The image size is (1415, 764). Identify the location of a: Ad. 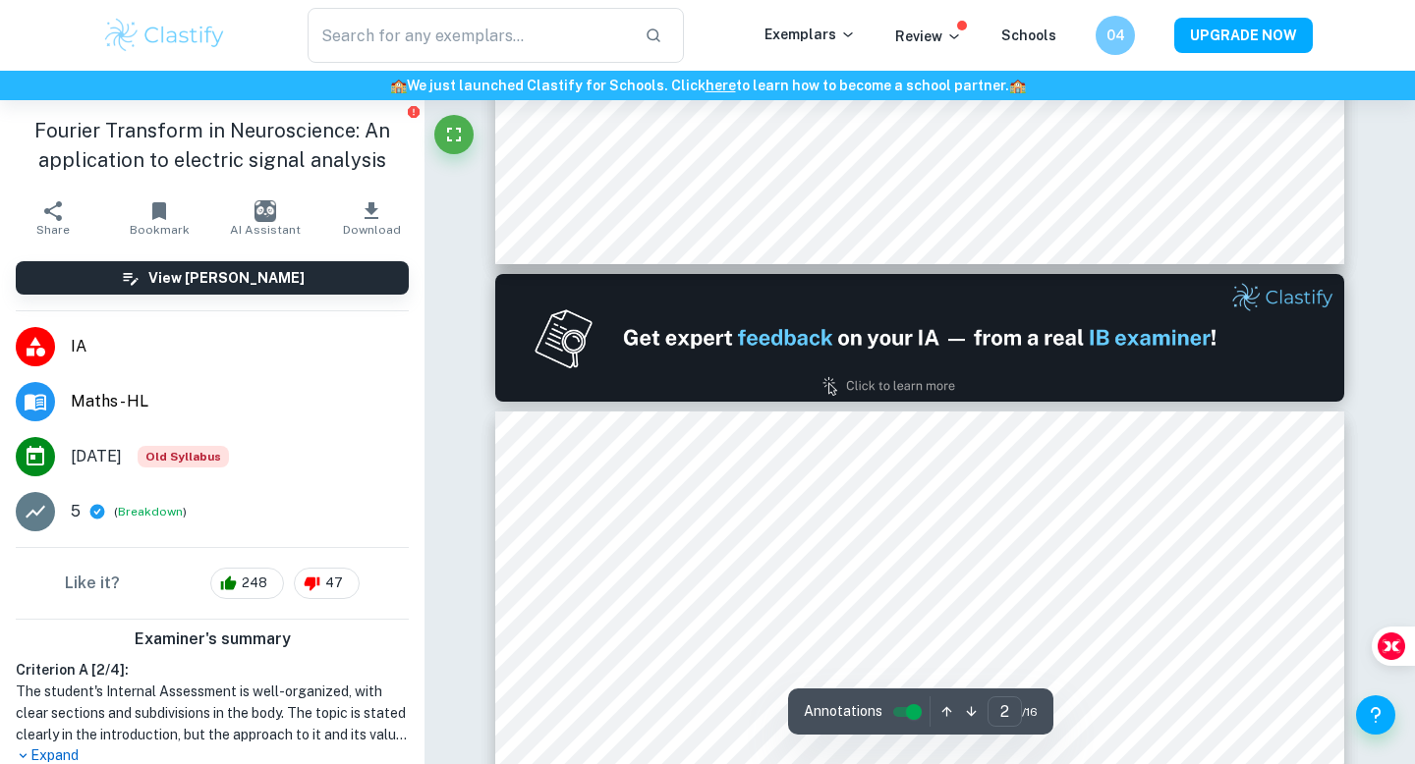
(920, 338).